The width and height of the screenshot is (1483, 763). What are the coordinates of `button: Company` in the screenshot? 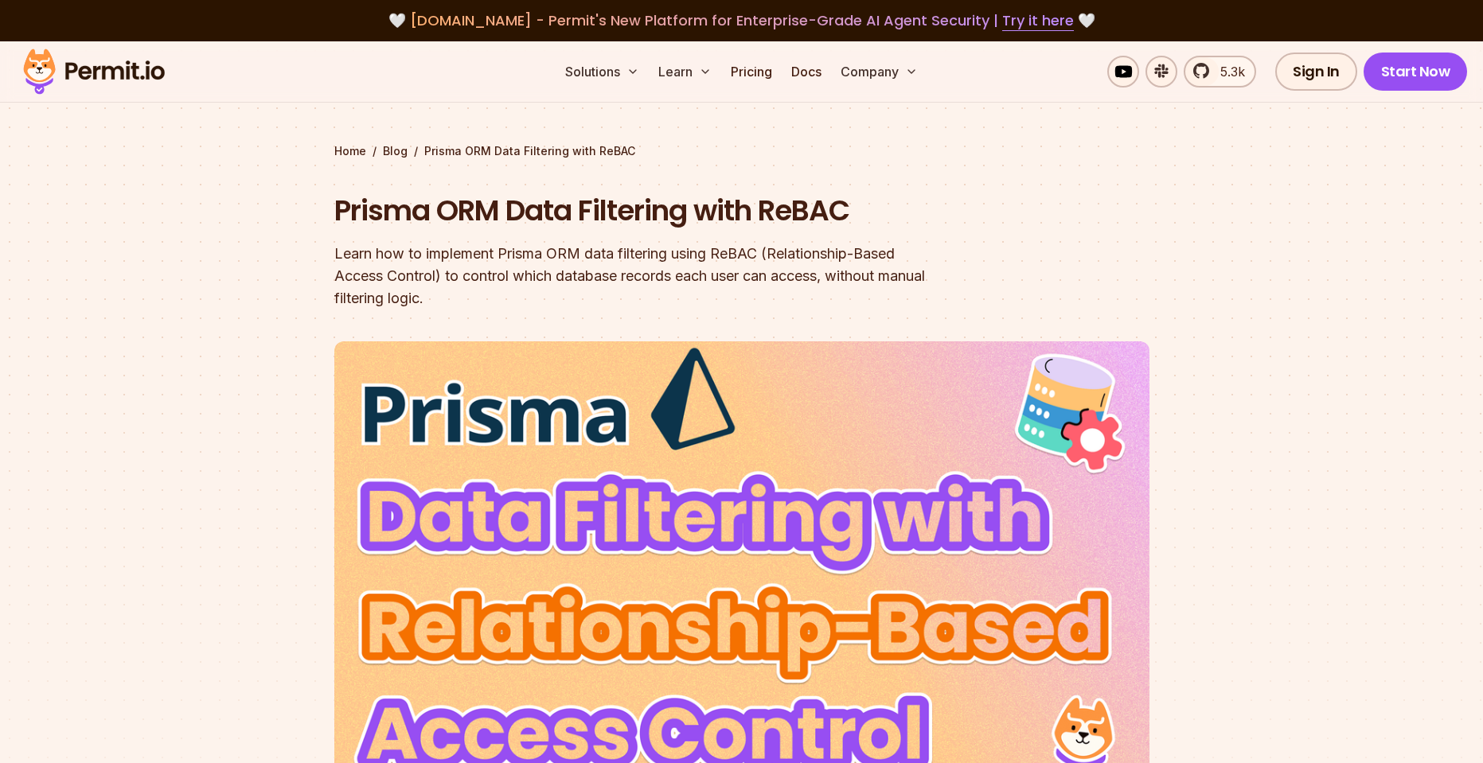 It's located at (879, 72).